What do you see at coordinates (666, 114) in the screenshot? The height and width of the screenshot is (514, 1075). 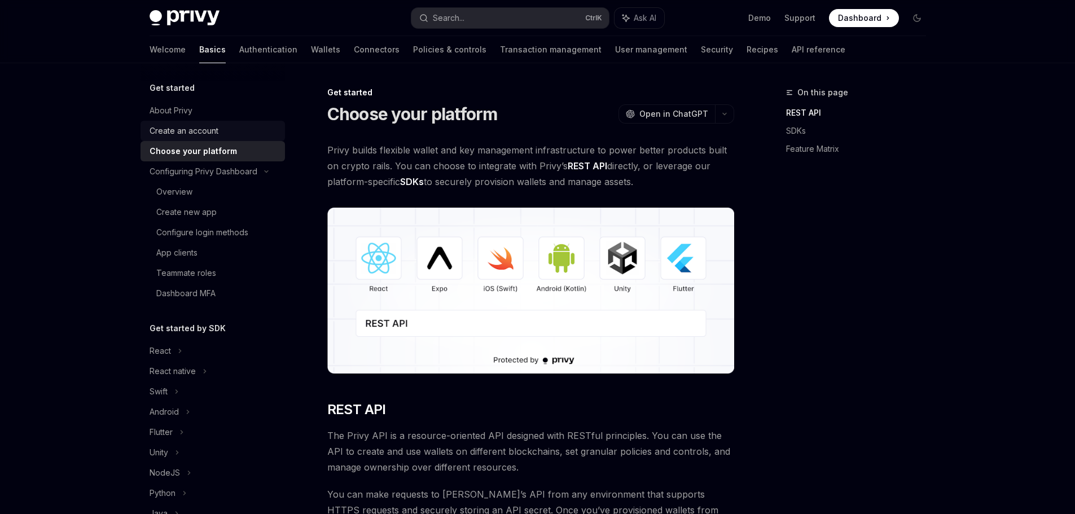 I see `button: Open in ChatGPT` at bounding box center [666, 114].